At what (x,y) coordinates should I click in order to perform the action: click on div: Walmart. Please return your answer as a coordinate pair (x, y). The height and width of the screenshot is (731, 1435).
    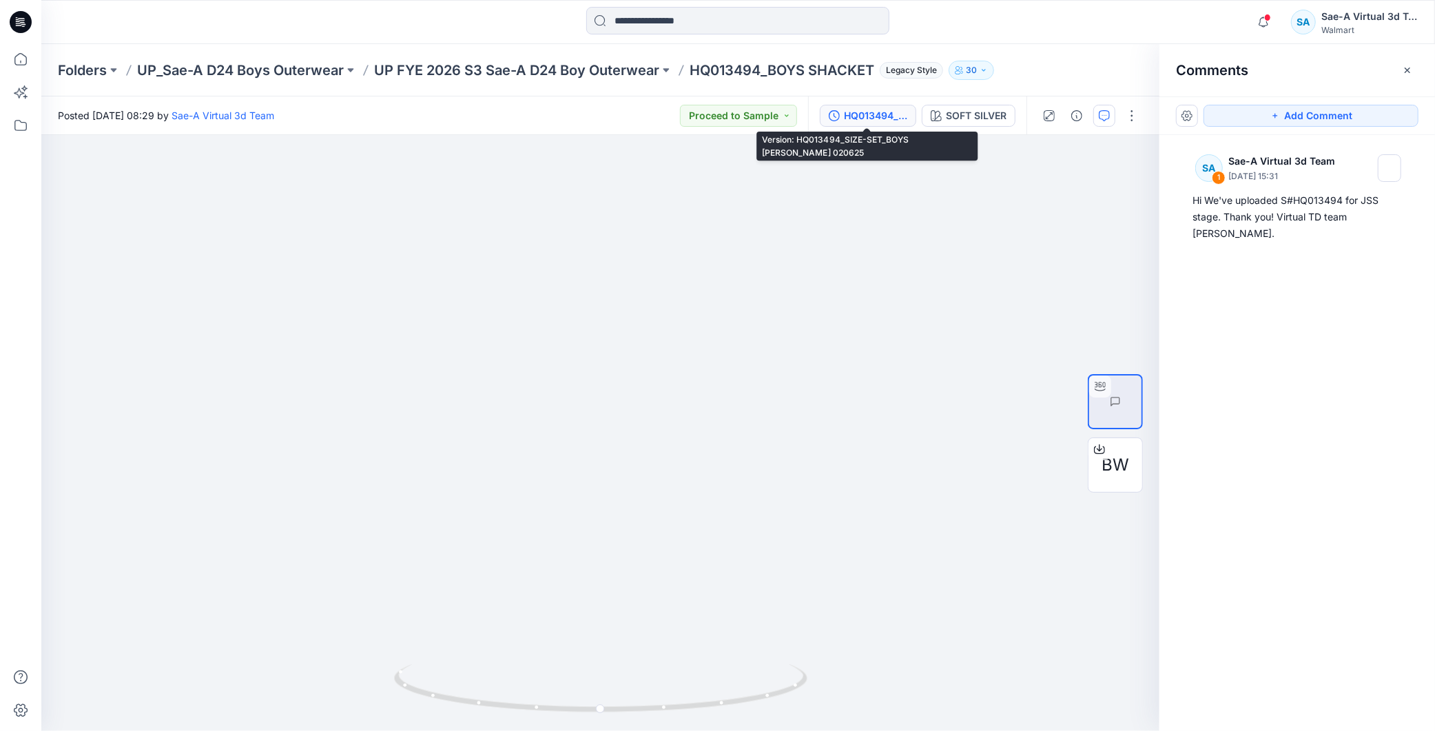
    Looking at the image, I should click on (1370, 30).